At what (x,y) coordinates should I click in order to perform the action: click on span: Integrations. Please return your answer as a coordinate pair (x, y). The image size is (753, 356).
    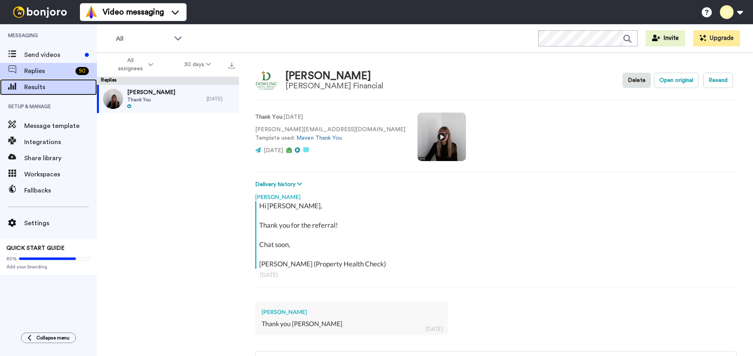
    Looking at the image, I should click on (61, 142).